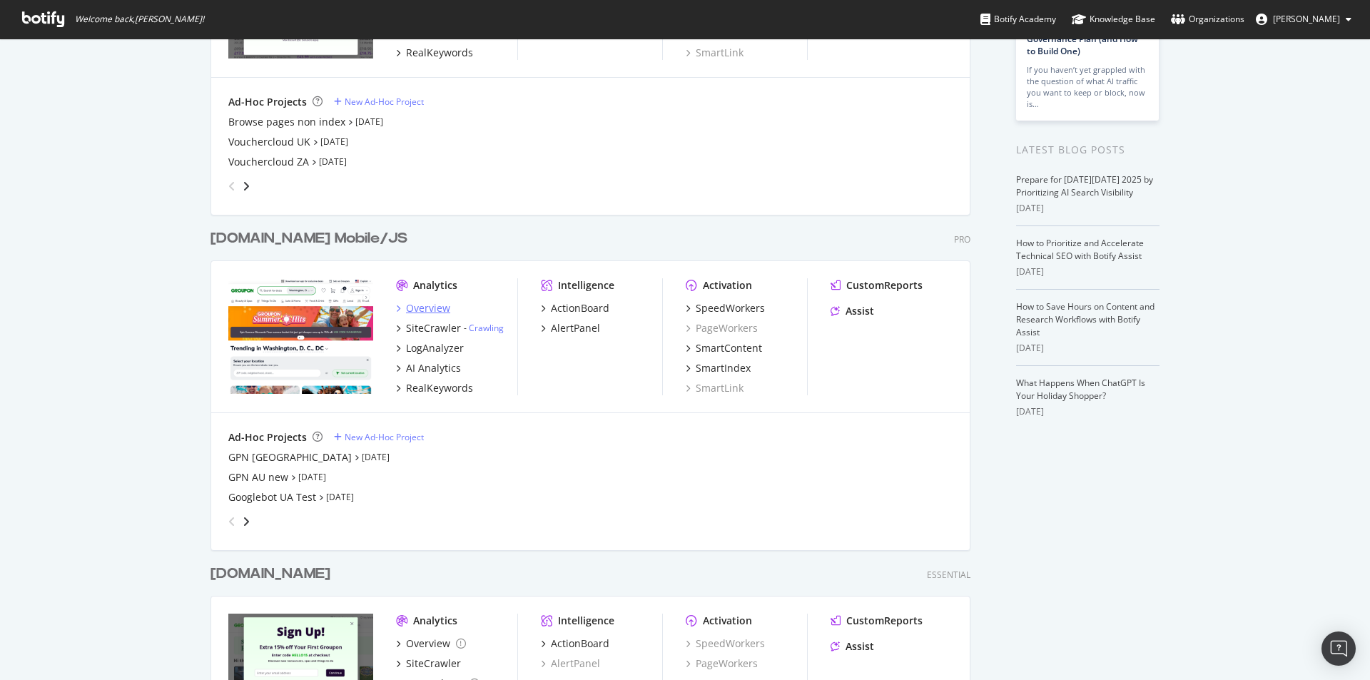  I want to click on a: SiteCrawler, so click(428, 664).